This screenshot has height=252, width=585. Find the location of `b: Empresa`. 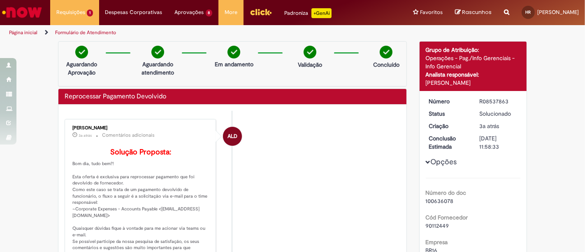

b: Empresa is located at coordinates (437, 242).